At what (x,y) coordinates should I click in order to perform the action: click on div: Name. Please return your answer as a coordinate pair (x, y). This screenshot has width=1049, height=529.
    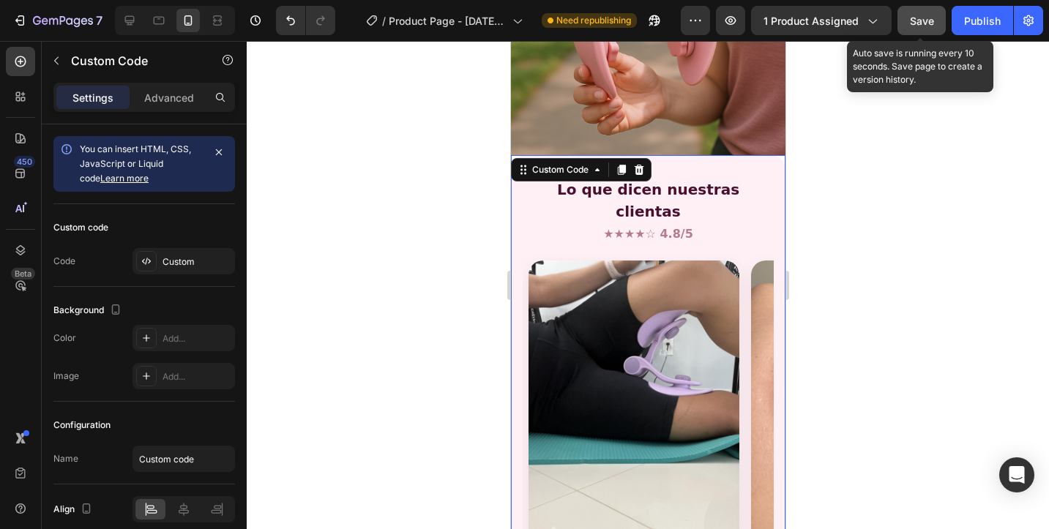
    Looking at the image, I should click on (66, 459).